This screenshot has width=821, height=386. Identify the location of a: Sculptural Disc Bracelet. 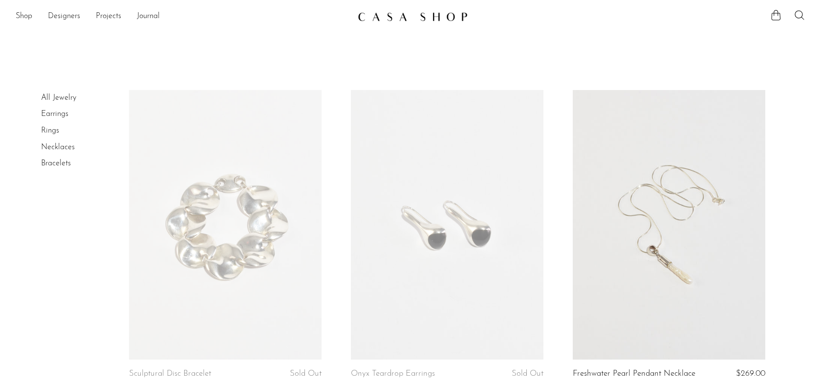
(170, 373).